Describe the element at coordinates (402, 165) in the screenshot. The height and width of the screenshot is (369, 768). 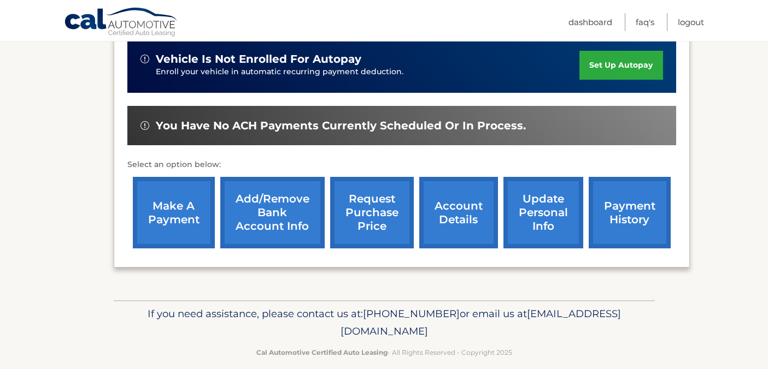
I see `p: Select an option below:` at that location.